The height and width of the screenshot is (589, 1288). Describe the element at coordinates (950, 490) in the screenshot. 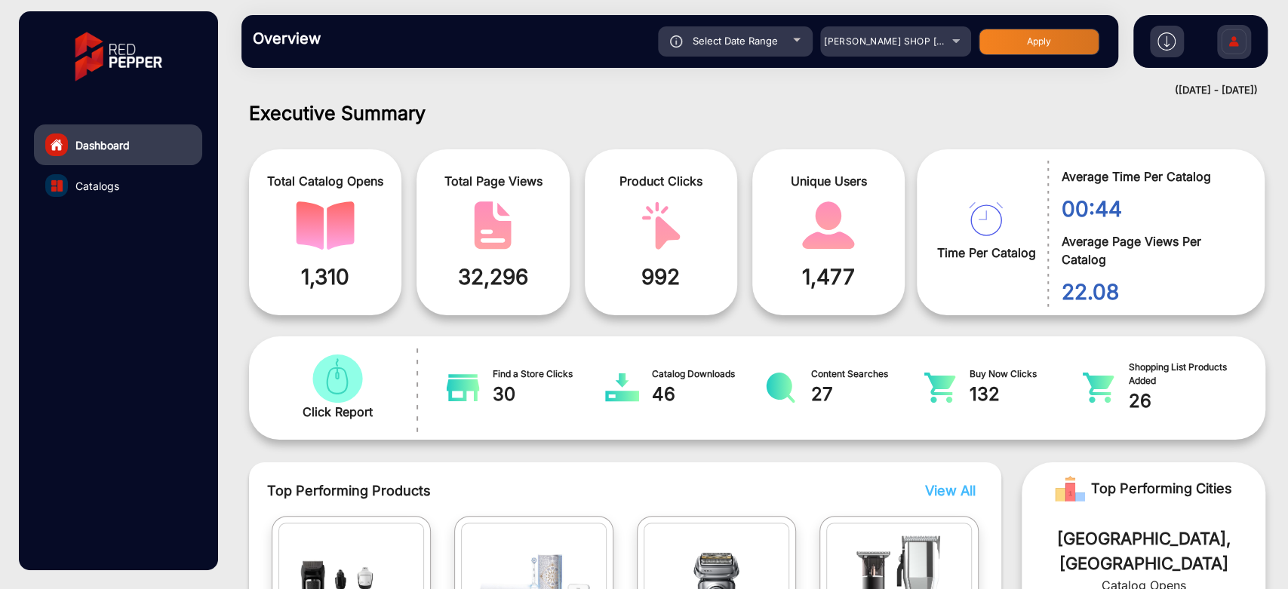

I see `span: View All` at that location.